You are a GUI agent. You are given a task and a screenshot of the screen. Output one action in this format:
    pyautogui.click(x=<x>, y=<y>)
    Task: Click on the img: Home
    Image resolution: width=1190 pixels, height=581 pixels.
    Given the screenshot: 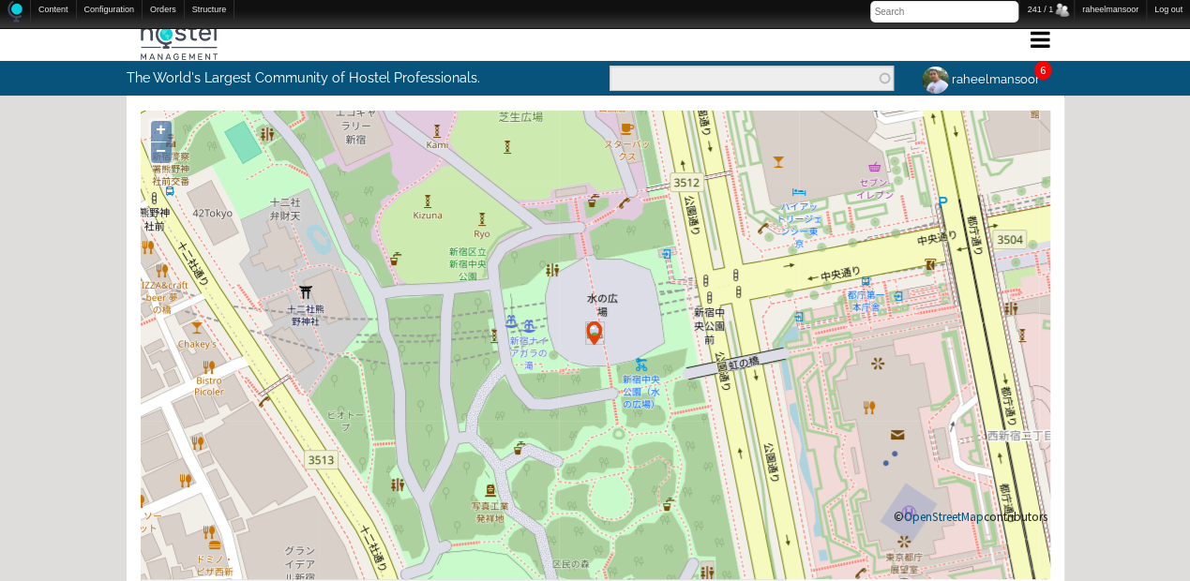 What is the action you would take?
    pyautogui.click(x=15, y=11)
    